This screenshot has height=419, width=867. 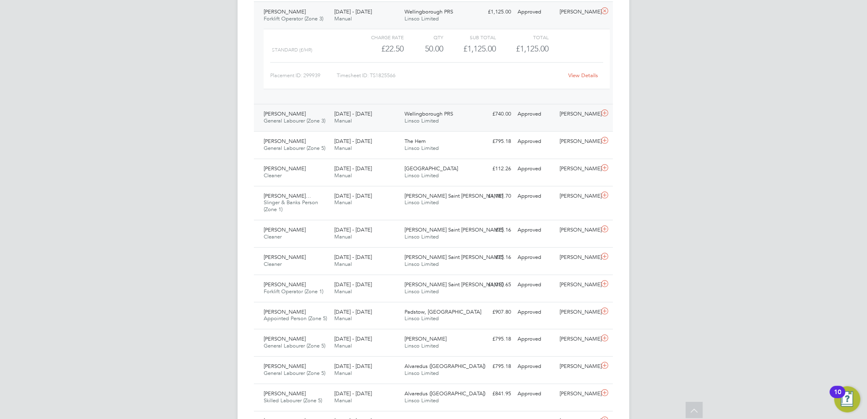 I want to click on span: General Labourer (Zone 3), so click(x=294, y=121).